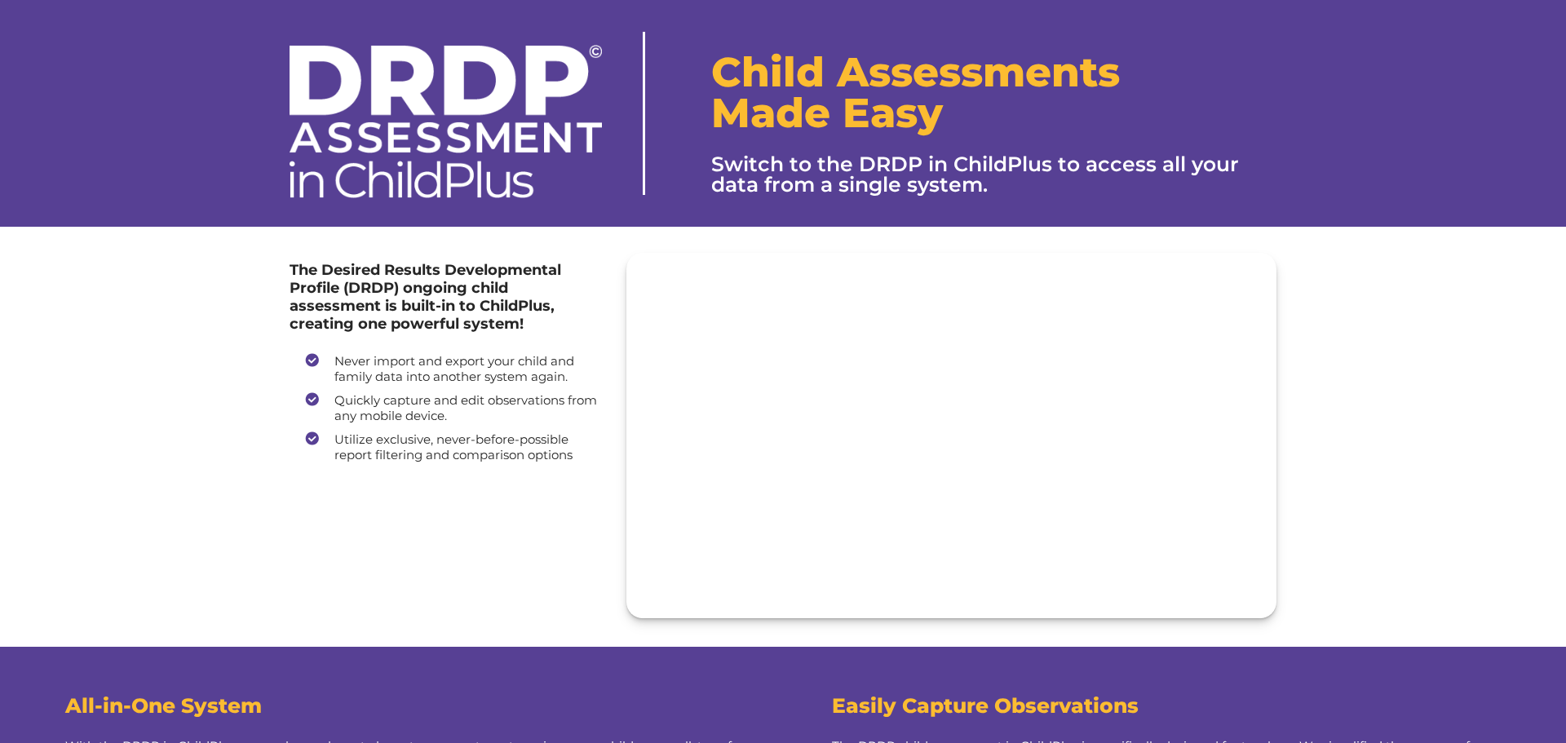 The height and width of the screenshot is (743, 1566). What do you see at coordinates (993, 175) in the screenshot?
I see `h3: Switch to the DRDP in ChildPlus to access all your data from a single system.` at bounding box center [993, 175].